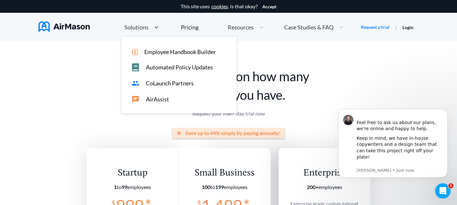 The image size is (457, 205). I want to click on a: cookies, so click(219, 6).